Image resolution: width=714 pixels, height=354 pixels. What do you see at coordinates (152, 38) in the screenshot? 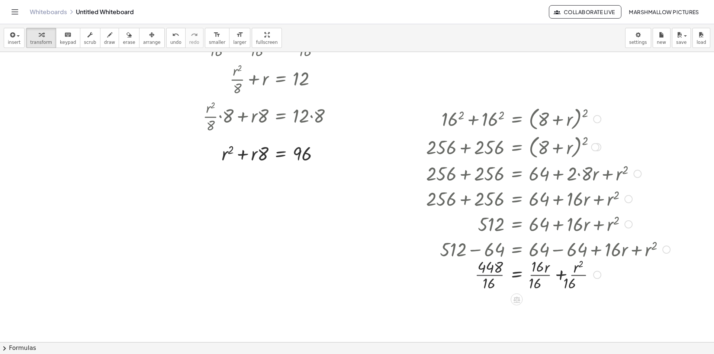
I see `button: arrange` at bounding box center [152, 38].